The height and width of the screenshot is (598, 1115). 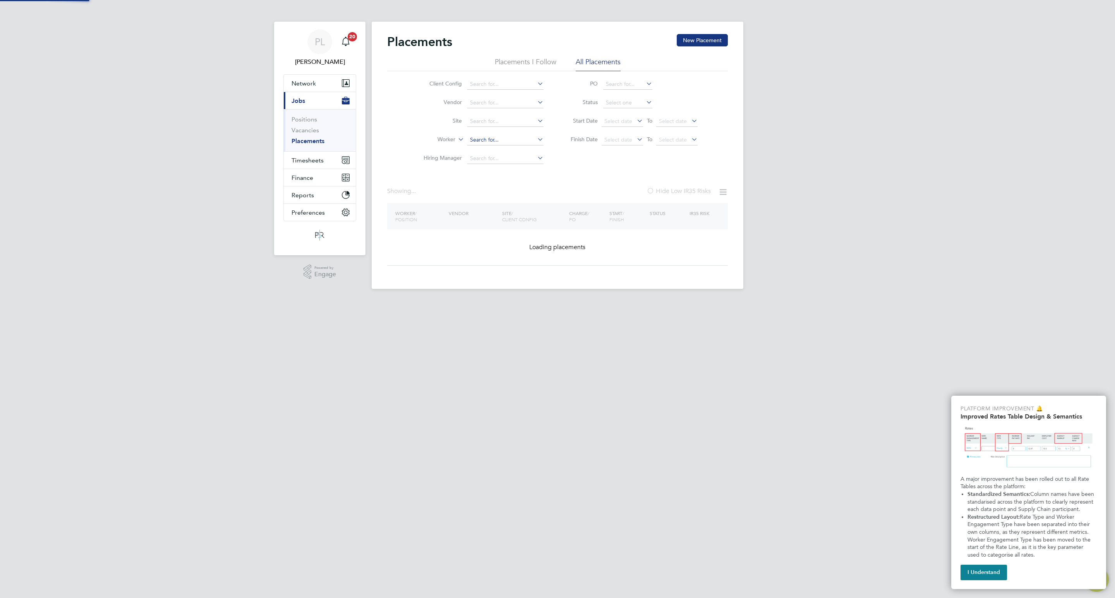 I want to click on strong: Restructured Layout:, so click(x=993, y=517).